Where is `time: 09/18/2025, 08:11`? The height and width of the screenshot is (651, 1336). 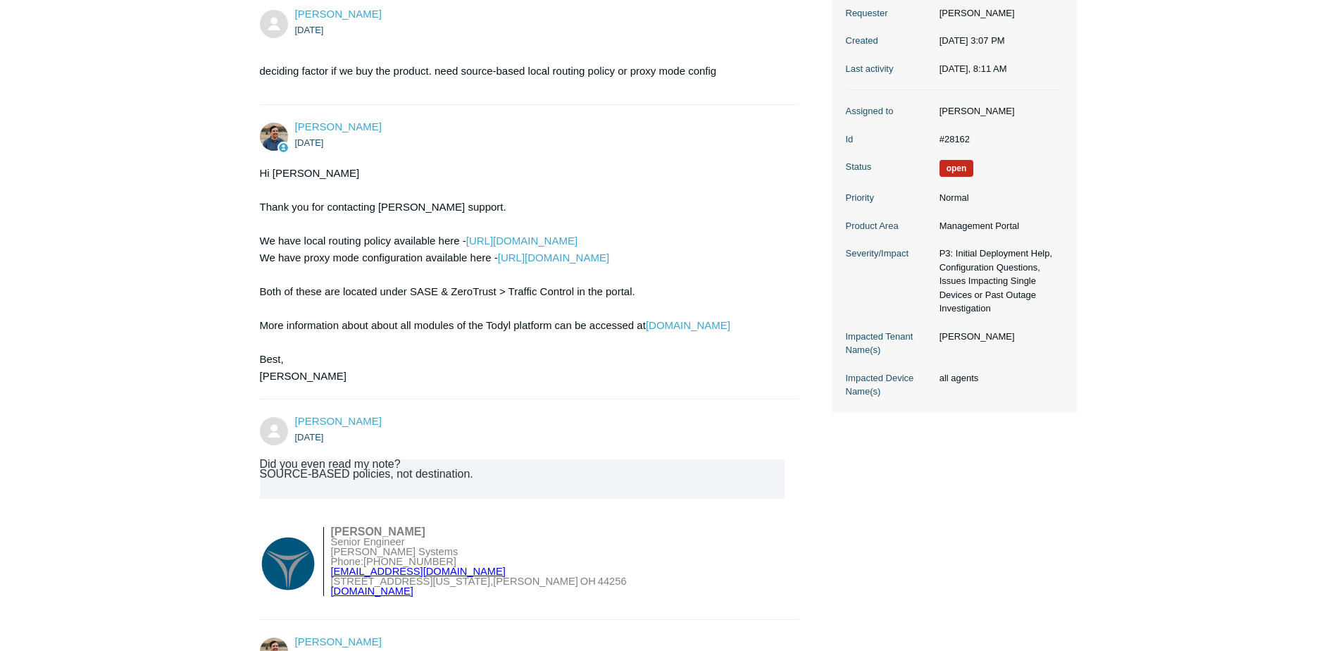 time: 09/18/2025, 08:11 is located at coordinates (973, 68).